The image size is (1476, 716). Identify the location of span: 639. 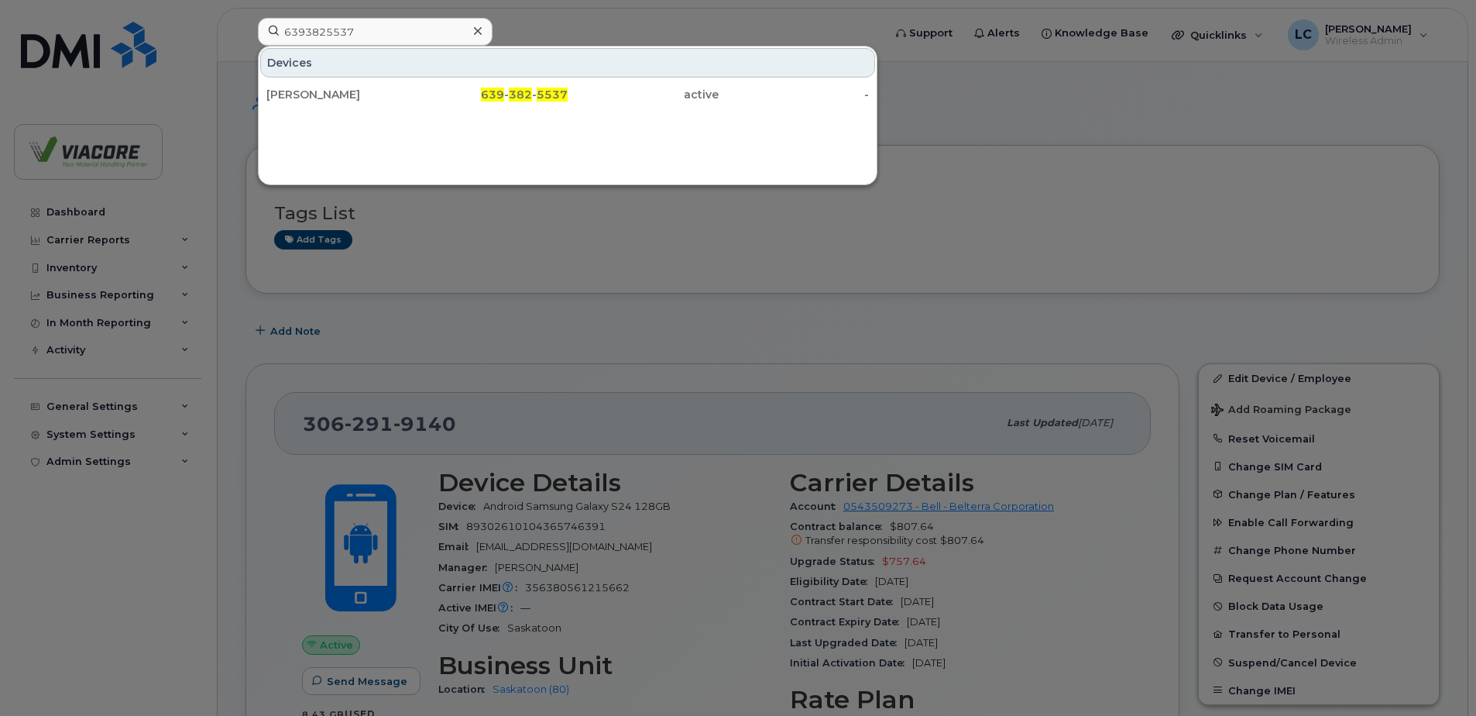
(493, 94).